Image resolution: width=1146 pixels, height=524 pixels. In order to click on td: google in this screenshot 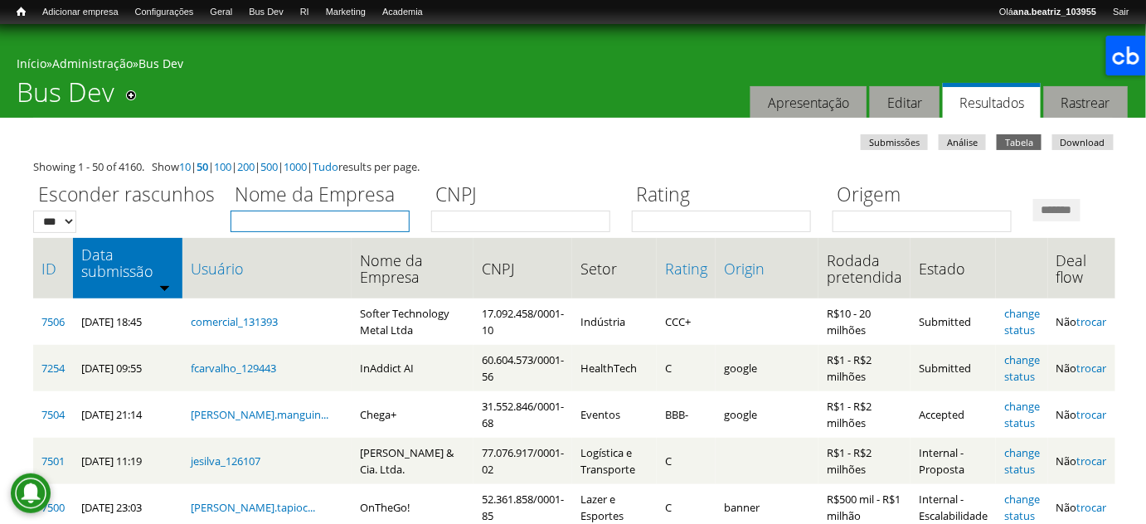, I will do `click(767, 368)`.